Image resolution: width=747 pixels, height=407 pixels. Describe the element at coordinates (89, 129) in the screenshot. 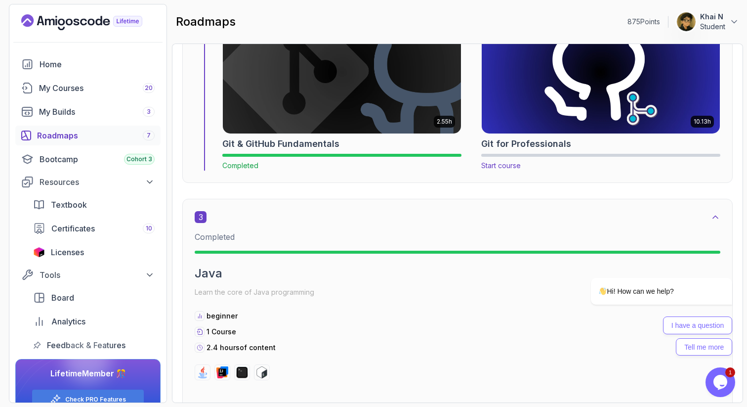

I see `div: 👋Hi! How can we help?I have a questionTell me more` at that location.